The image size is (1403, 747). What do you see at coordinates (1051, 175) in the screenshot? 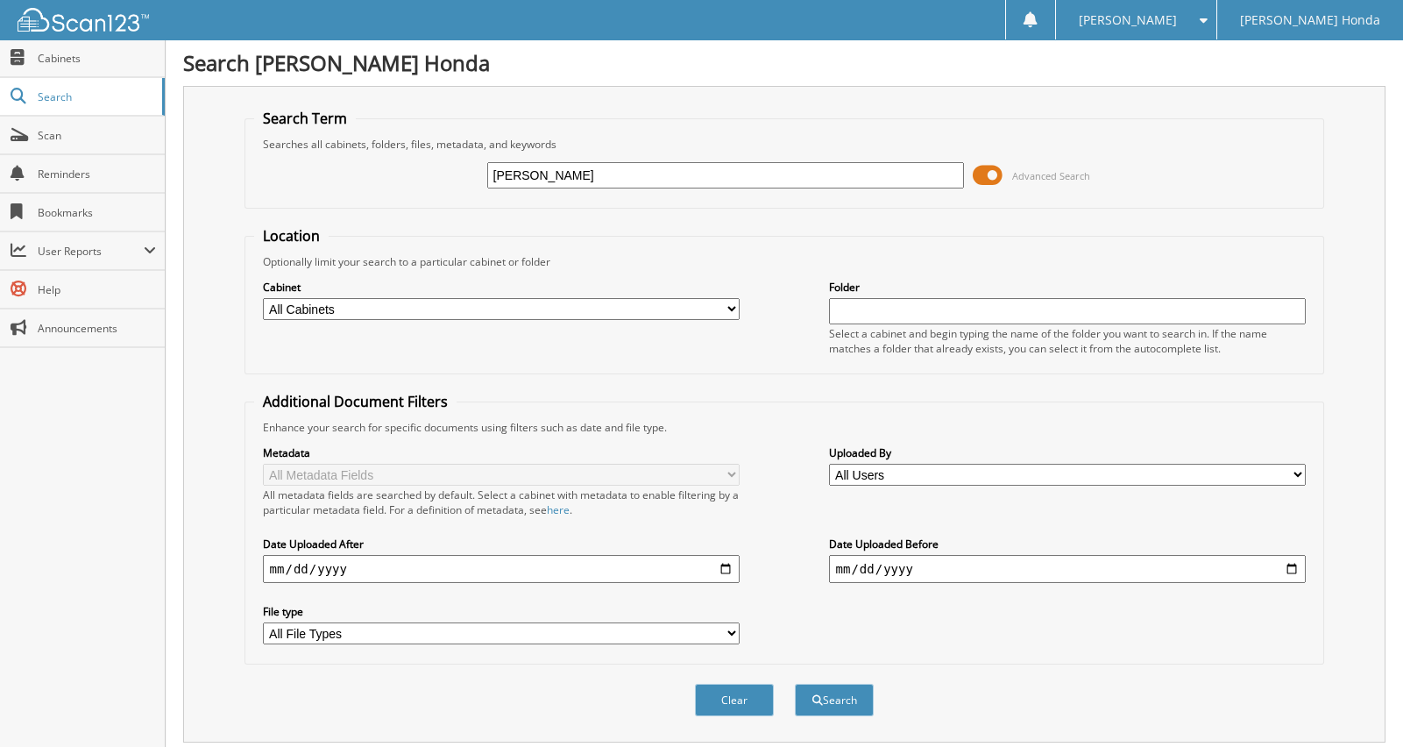
I see `span: Advanced Search` at bounding box center [1051, 175].